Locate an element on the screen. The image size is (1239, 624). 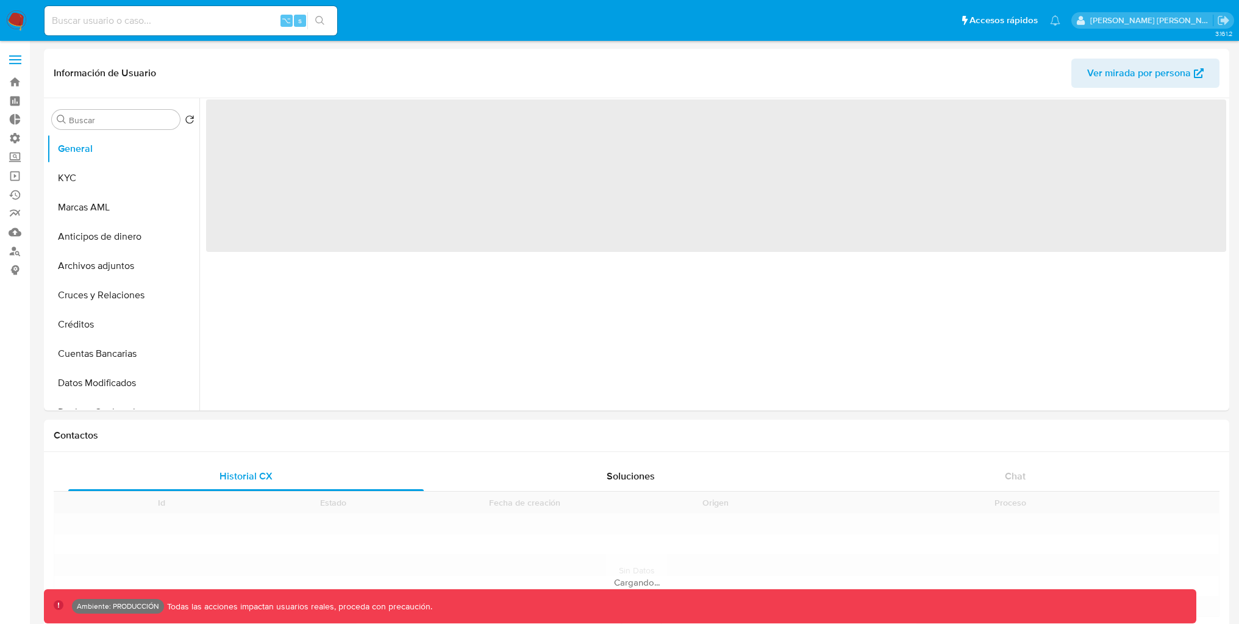
span: Chat is located at coordinates (1015, 476).